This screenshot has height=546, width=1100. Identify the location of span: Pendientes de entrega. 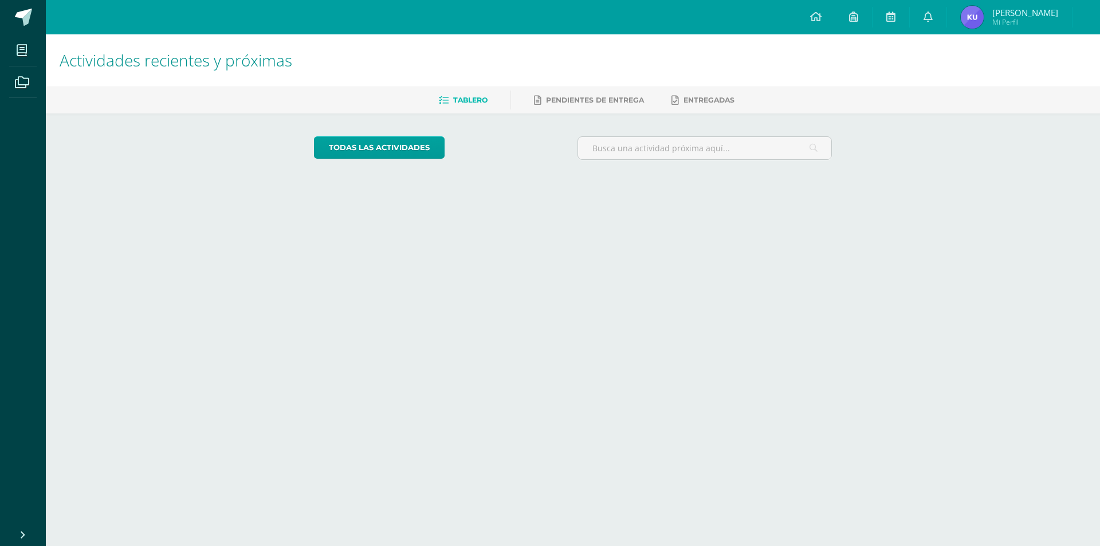
(595, 100).